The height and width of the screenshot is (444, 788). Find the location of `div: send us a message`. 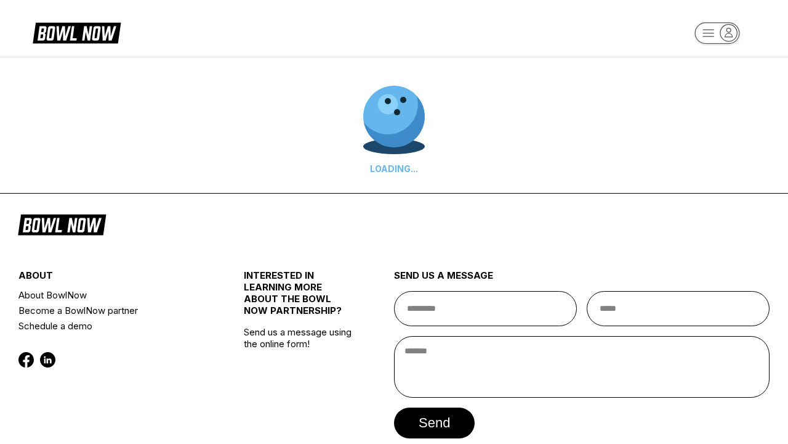

div: send us a message is located at coordinates (582, 280).